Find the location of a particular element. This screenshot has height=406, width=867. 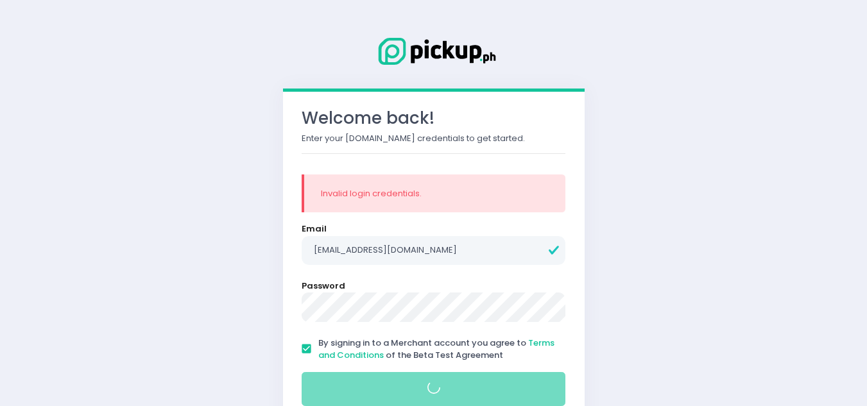

label: Email is located at coordinates (314, 229).